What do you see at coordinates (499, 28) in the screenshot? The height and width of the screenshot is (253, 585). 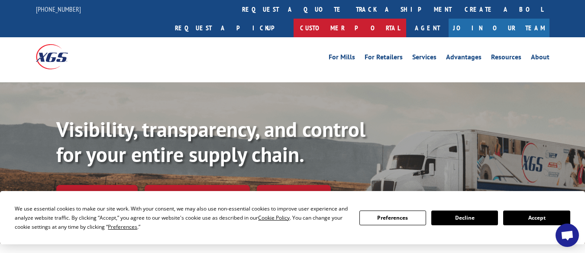 I see `a: Join Our Team` at bounding box center [499, 28].